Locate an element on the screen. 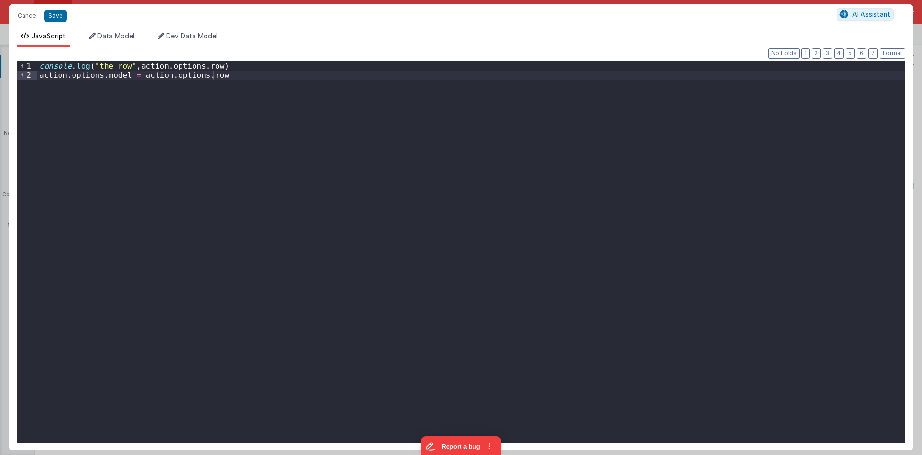  button: 6 is located at coordinates (861, 53).